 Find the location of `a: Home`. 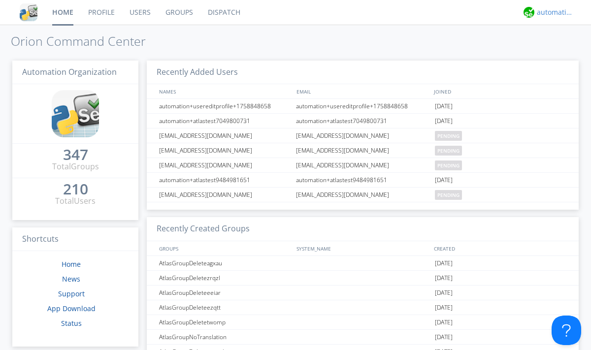

a: Home is located at coordinates (71, 264).